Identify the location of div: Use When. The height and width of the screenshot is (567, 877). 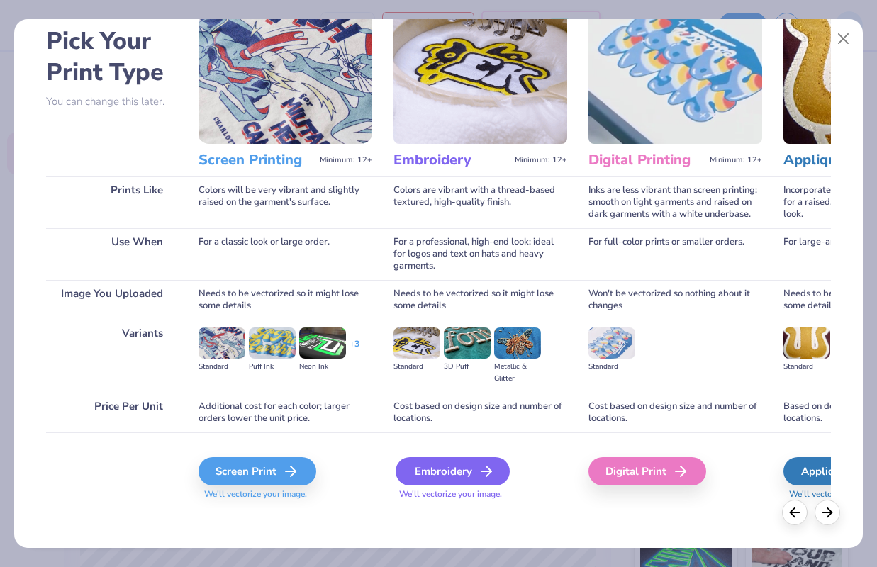
(111, 254).